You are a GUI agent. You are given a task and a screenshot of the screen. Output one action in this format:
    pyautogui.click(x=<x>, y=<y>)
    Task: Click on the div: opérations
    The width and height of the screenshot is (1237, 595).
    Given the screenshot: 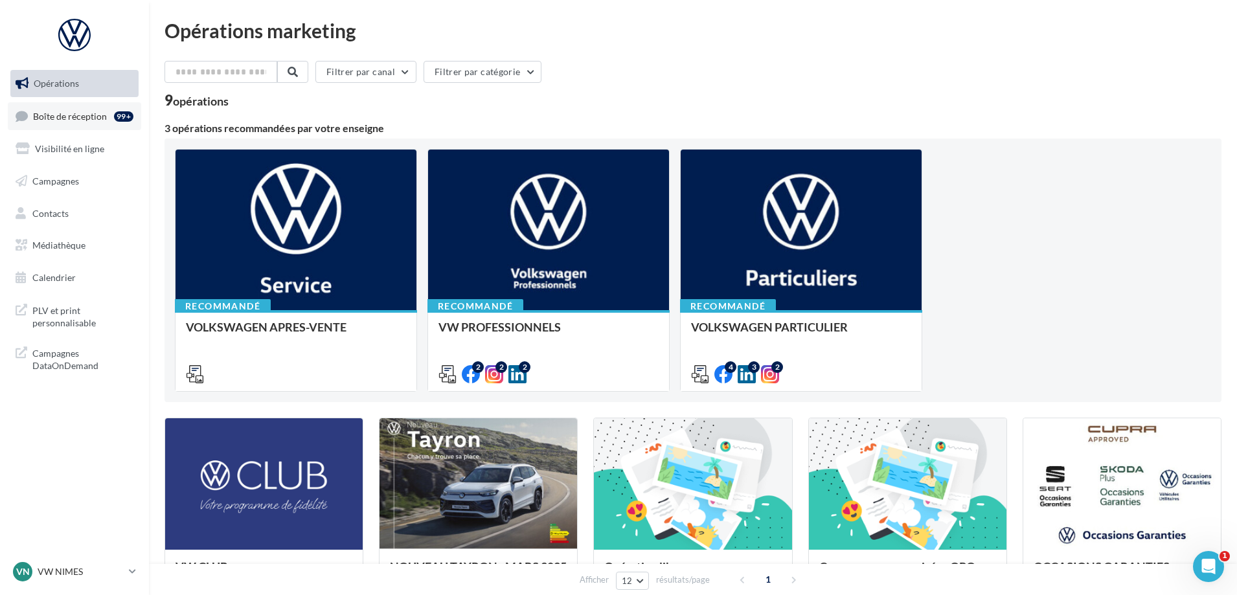 What is the action you would take?
    pyautogui.click(x=201, y=101)
    